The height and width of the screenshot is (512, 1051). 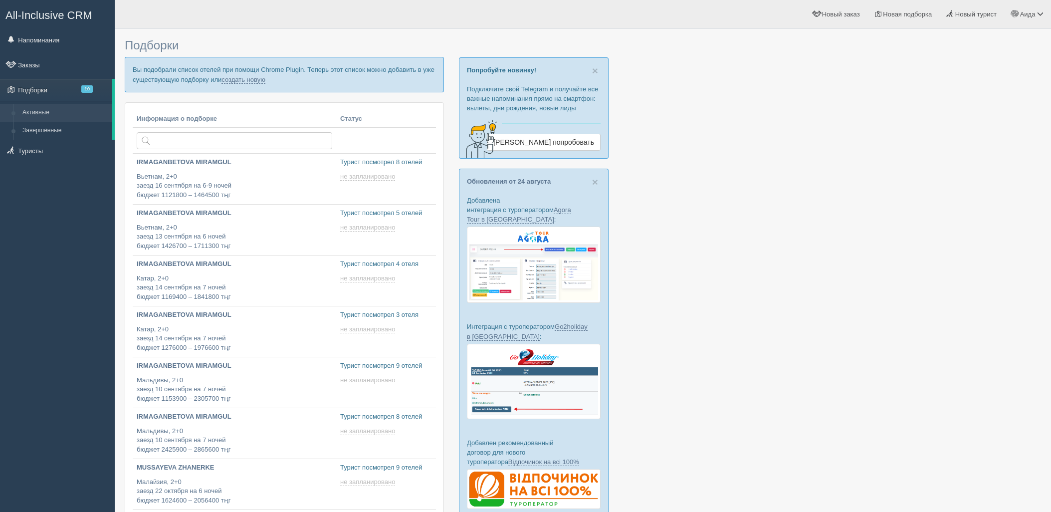 I want to click on span: 10, so click(x=87, y=89).